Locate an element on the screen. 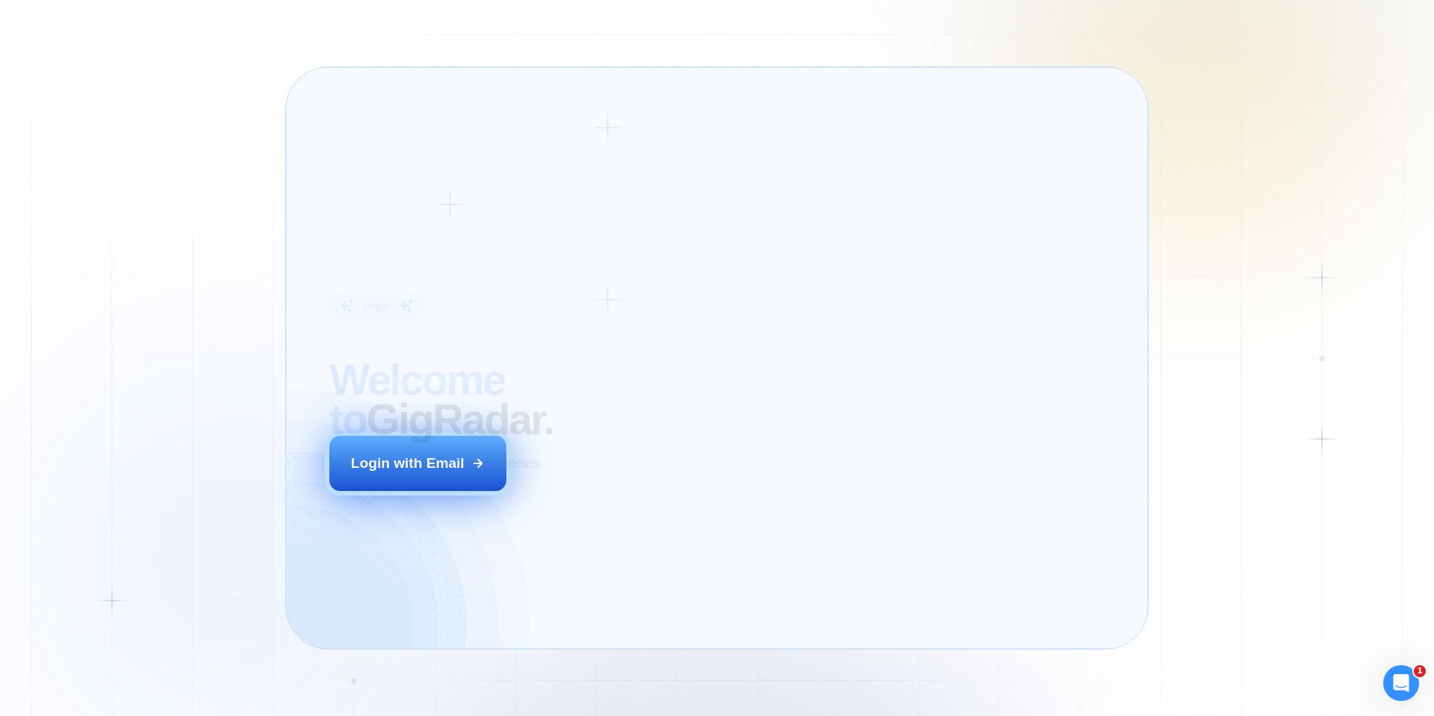  p: AI Business Manager for Agencies is located at coordinates (435, 463).